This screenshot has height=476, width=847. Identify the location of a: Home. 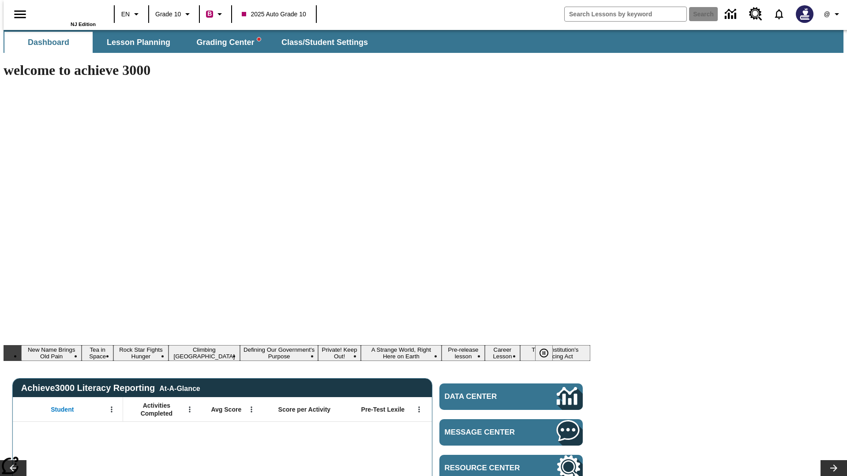
(67, 13).